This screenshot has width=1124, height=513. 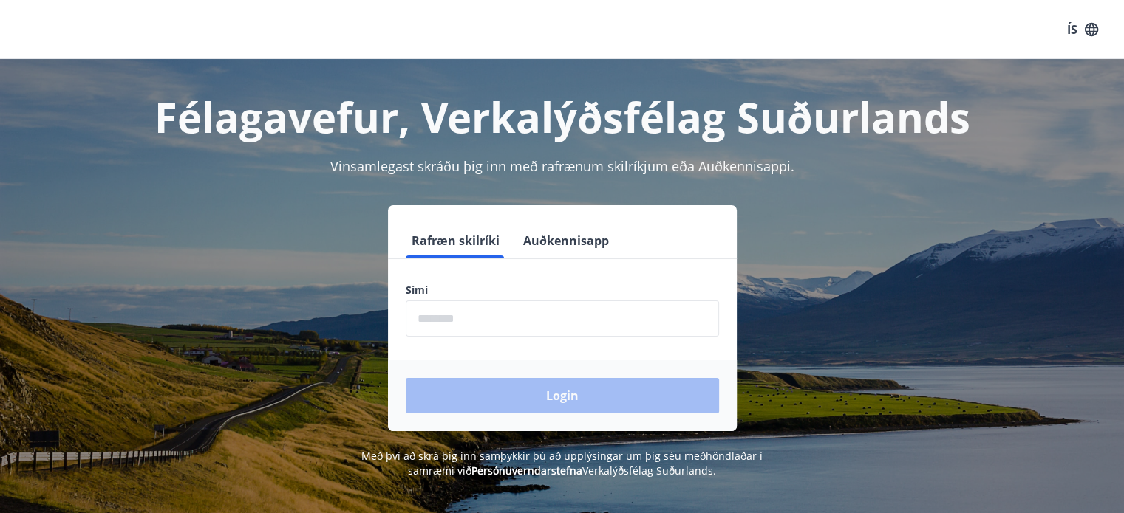 What do you see at coordinates (562, 290) in the screenshot?
I see `label: Sími` at bounding box center [562, 290].